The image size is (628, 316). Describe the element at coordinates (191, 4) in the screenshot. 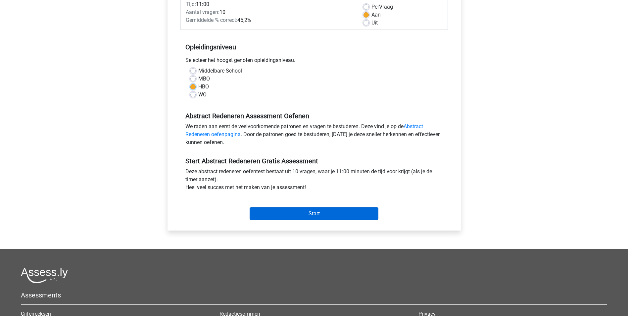

I see `span: Tijd:` at that location.